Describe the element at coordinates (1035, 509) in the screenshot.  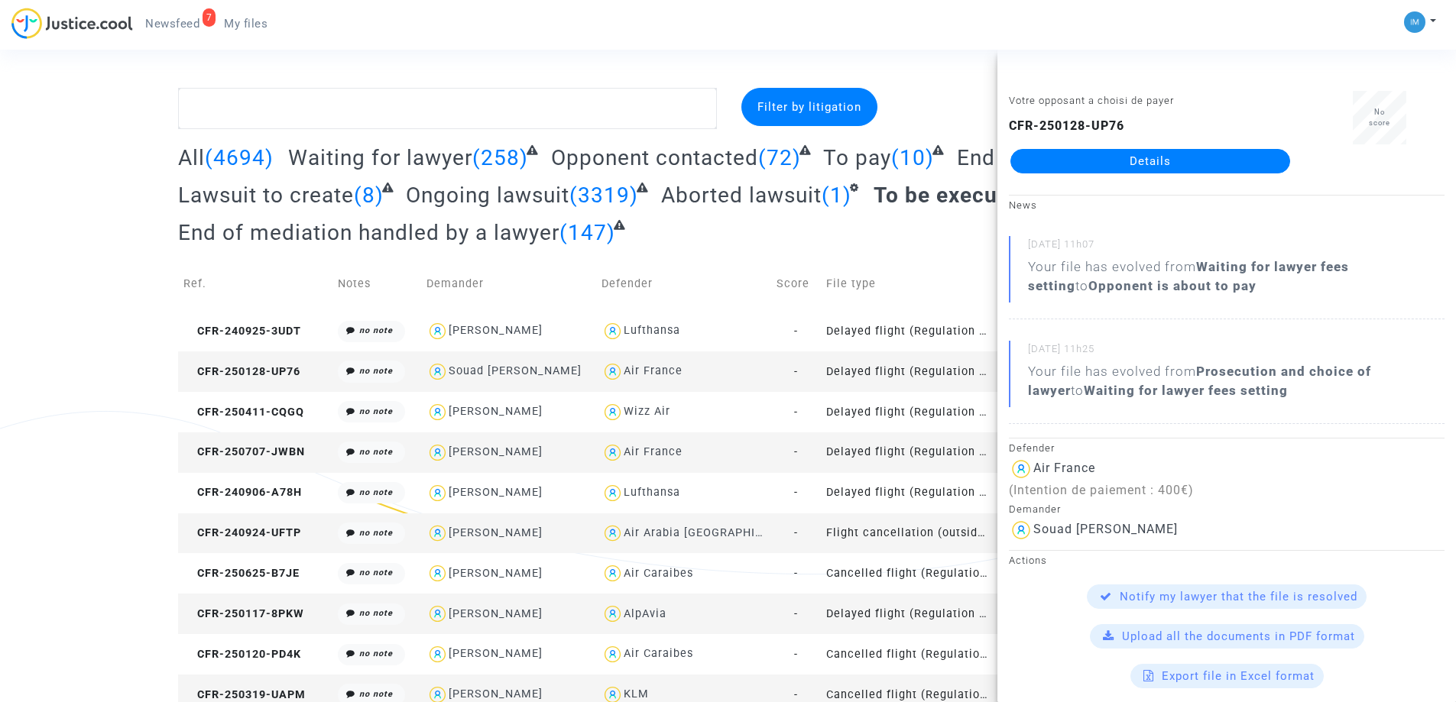
I see `small: Demander` at that location.